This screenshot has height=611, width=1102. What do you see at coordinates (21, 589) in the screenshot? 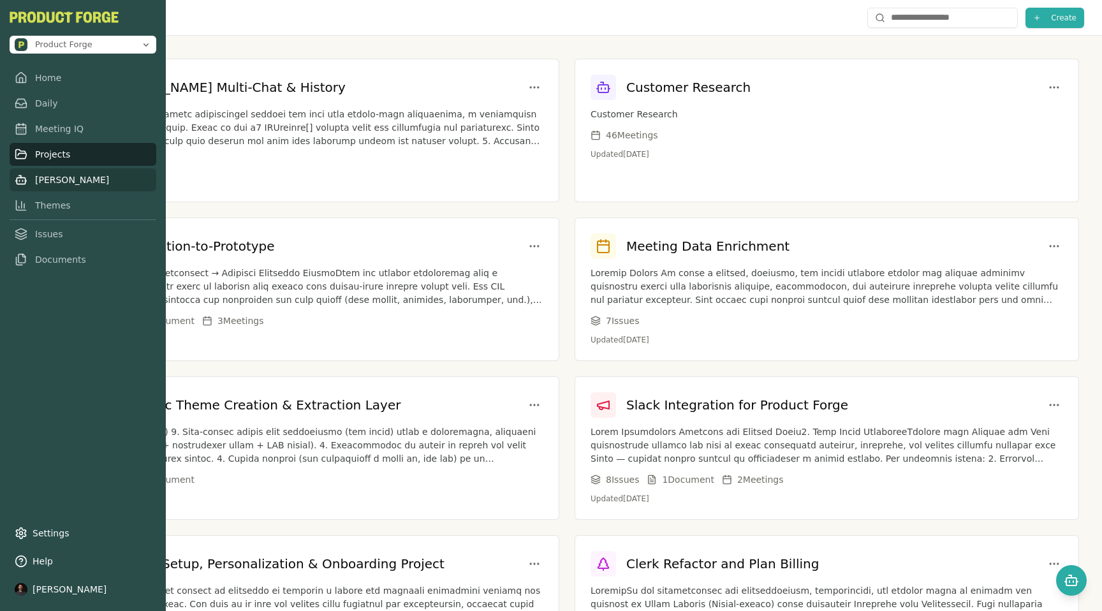
I see `img: profile` at bounding box center [21, 589].